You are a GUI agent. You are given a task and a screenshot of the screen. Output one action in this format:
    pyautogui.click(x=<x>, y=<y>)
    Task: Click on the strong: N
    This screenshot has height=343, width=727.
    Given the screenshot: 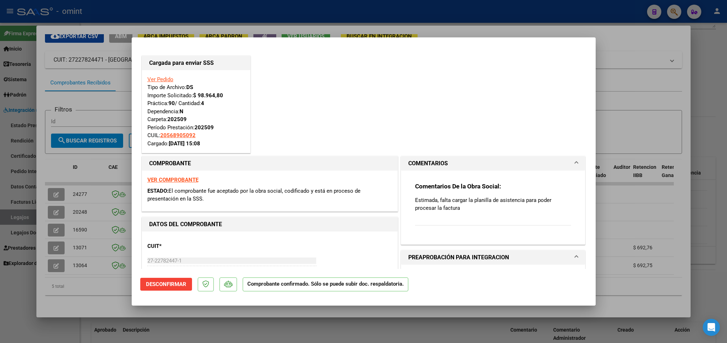 What is the action you would take?
    pyautogui.click(x=181, y=112)
    